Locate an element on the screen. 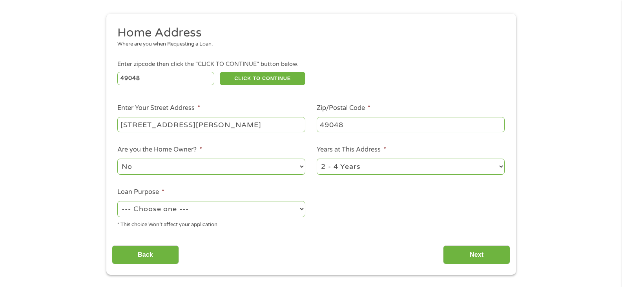 This screenshot has width=622, height=287. button: CLICK TO CONTINUE is located at coordinates (263, 79).